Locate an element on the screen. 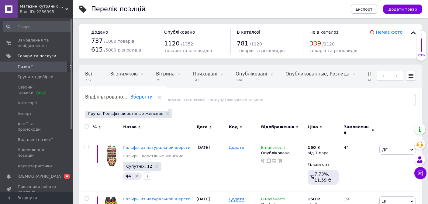 Image resolution: width=428 pixels, height=204 pixels. button: Додати товар is located at coordinates (402, 9).